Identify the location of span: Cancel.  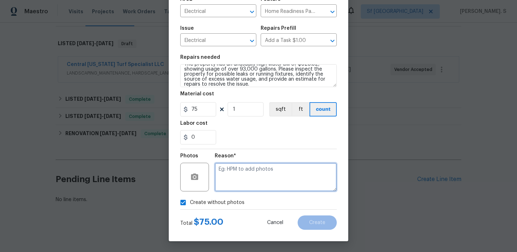
(275, 223).